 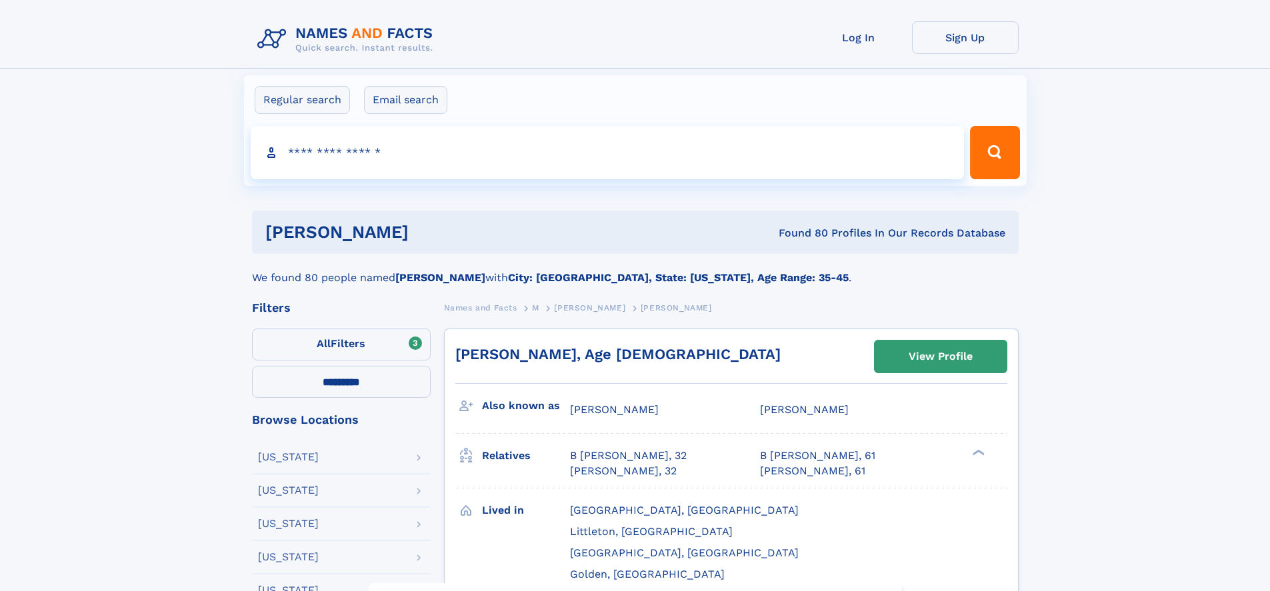 I want to click on a: Names and Facts, so click(x=481, y=307).